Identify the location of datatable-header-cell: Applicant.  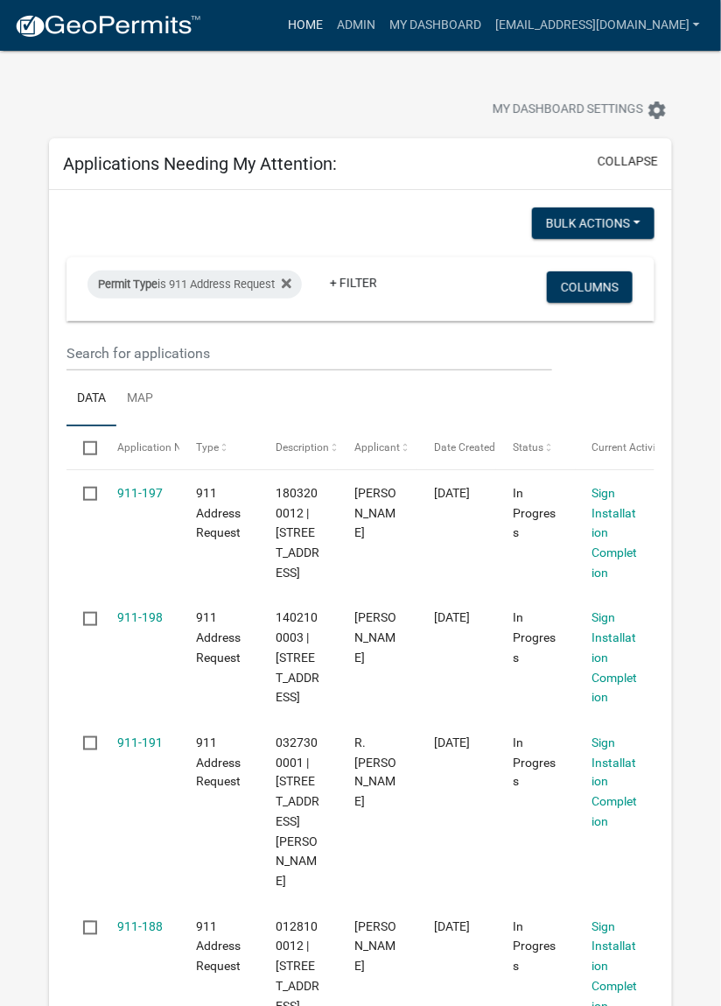
(377, 447).